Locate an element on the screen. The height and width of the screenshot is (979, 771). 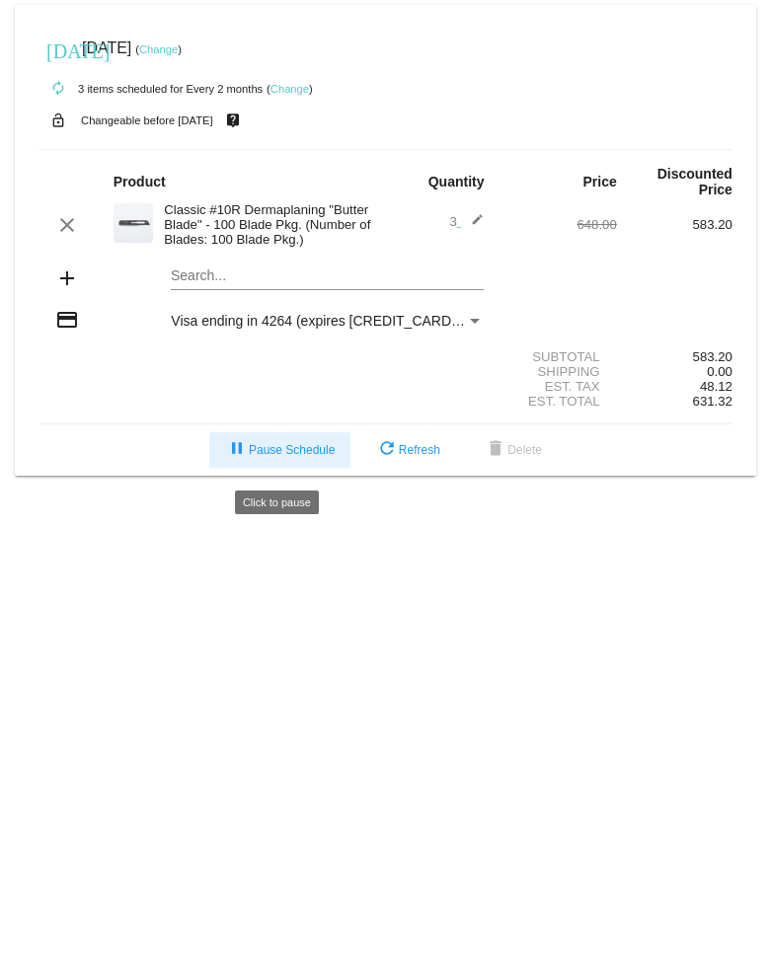
div: Classic #10R Dermaplaning "Butter Blade" - 100 Blade Pkg. (Number of Blades: 100 Blade Pkg.) is located at coordinates (270, 224).